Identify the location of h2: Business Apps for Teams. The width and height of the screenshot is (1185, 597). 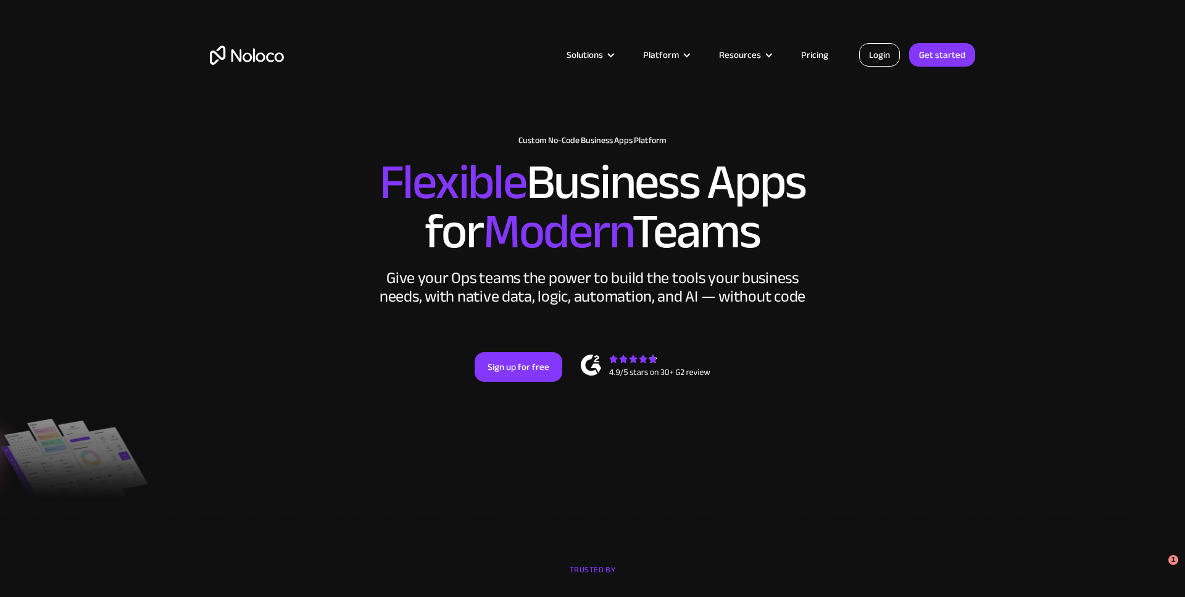
(592, 207).